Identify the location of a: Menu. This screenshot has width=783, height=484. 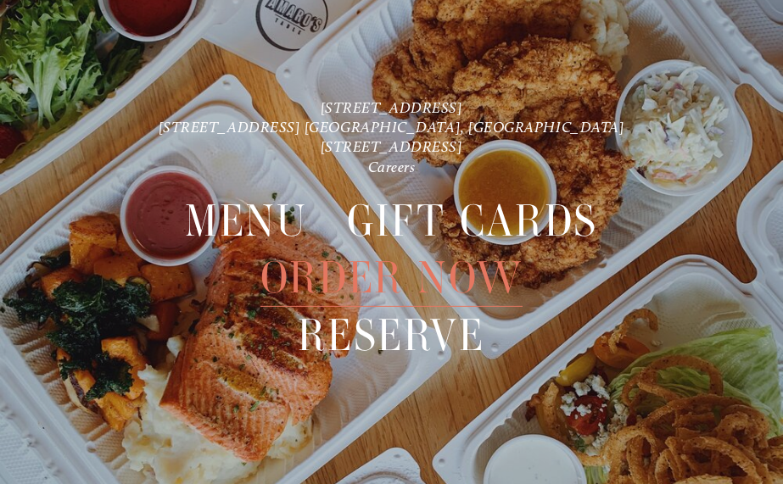
(246, 220).